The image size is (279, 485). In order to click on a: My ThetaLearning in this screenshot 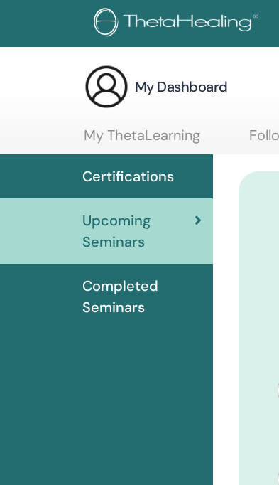, I will do `click(142, 140)`.